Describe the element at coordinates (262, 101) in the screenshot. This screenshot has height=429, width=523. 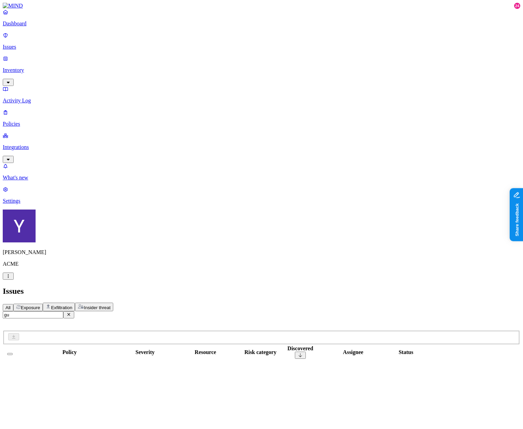
I see `p: Activity Log` at that location.